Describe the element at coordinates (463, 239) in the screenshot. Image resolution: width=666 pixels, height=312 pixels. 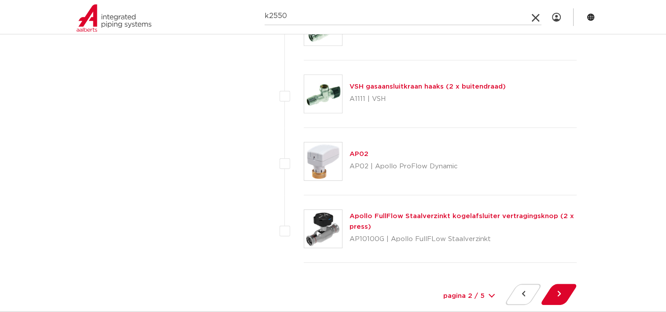
I see `p: AP10100G | Apollo FullFLow Staalverzinkt` at that location.